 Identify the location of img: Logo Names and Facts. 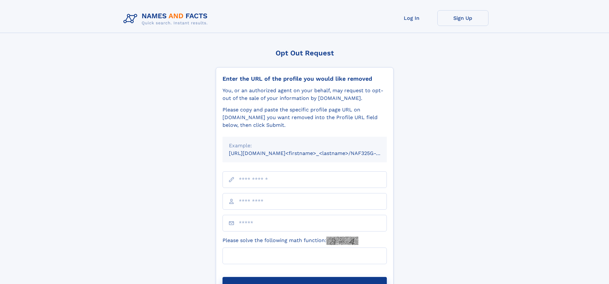
(167, 19).